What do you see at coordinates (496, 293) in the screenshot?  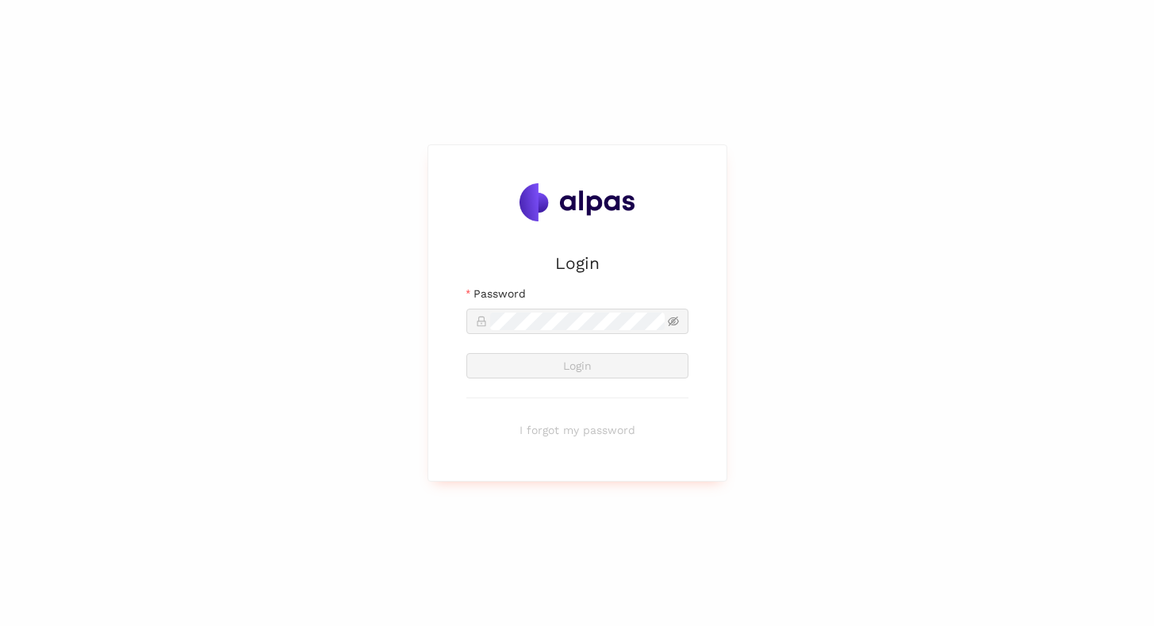 I see `label: Password` at bounding box center [496, 293].